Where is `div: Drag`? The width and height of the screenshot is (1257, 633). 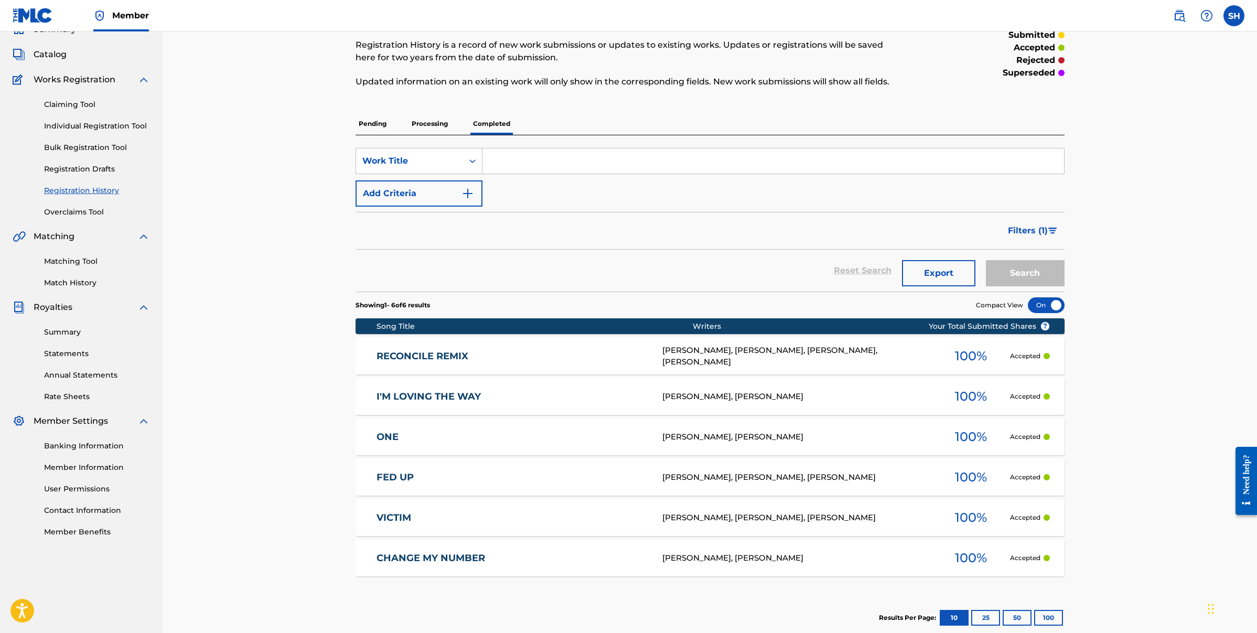 div: Drag is located at coordinates (1211, 609).